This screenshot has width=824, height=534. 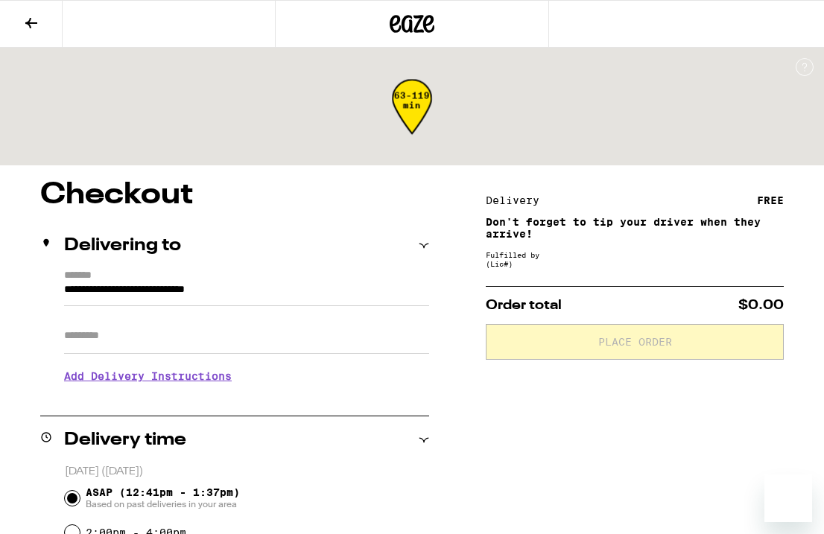 I want to click on span: Based on past deliveries in your area, so click(x=162, y=505).